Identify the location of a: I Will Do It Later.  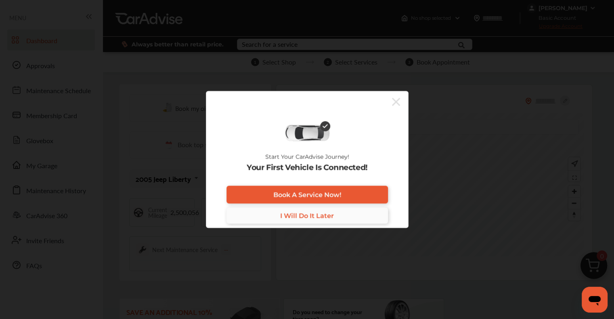
(307, 216).